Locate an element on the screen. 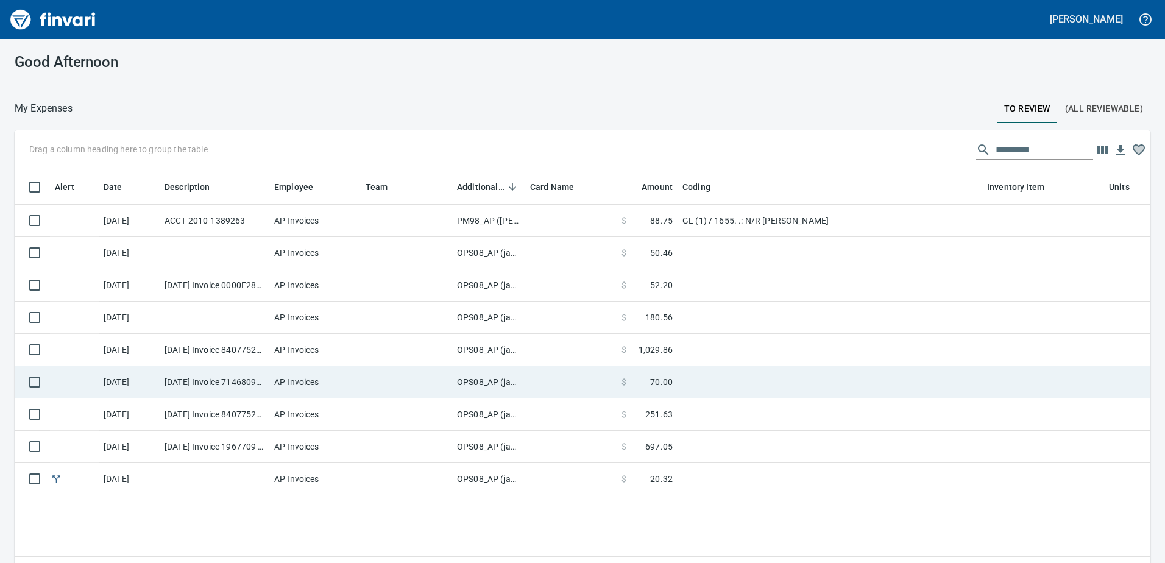 The height and width of the screenshot is (563, 1165). span: 52.20 is located at coordinates (661, 285).